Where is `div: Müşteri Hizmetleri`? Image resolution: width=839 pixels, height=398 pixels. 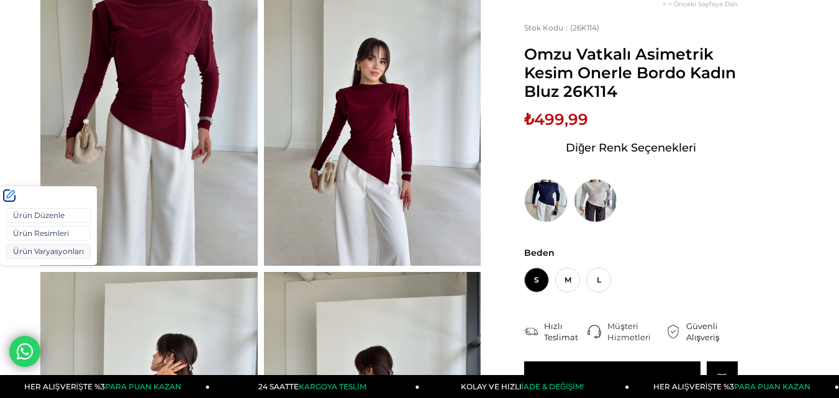 div: Müşteri Hizmetleri is located at coordinates (637, 332).